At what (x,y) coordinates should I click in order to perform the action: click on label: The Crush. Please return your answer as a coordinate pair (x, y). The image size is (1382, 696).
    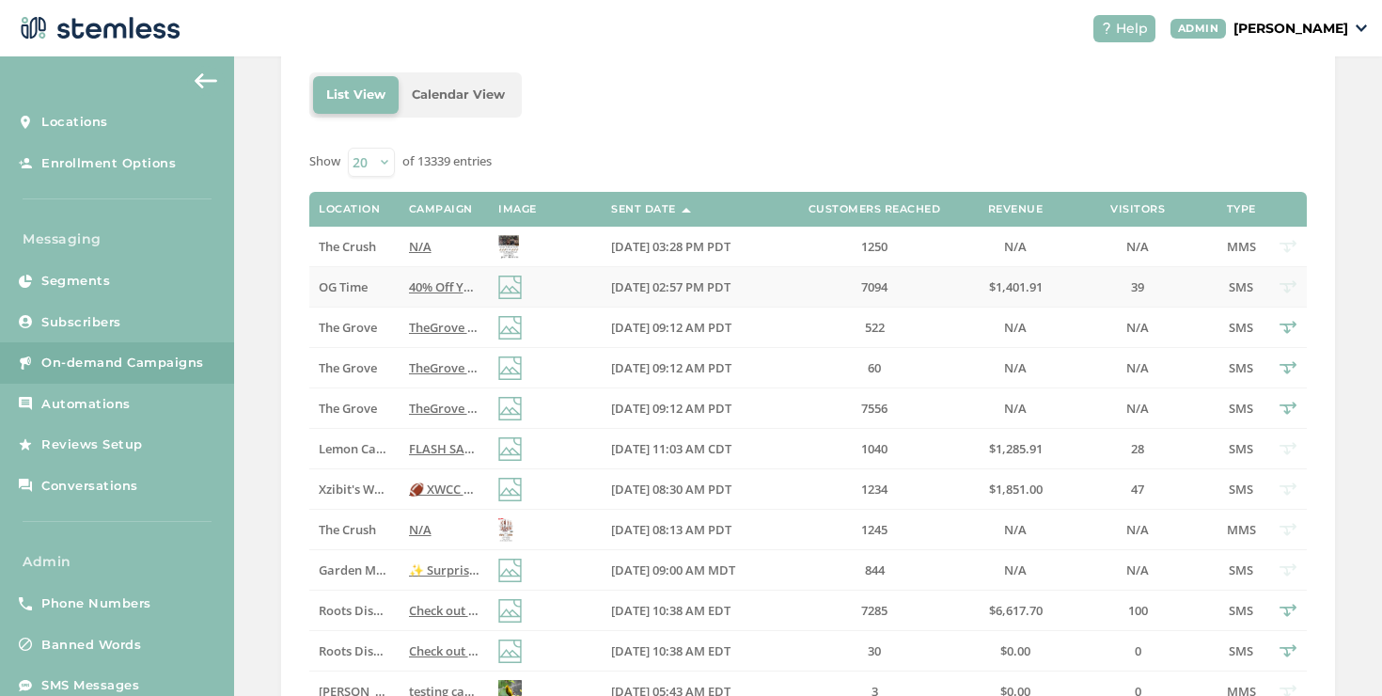
    Looking at the image, I should click on (354, 529).